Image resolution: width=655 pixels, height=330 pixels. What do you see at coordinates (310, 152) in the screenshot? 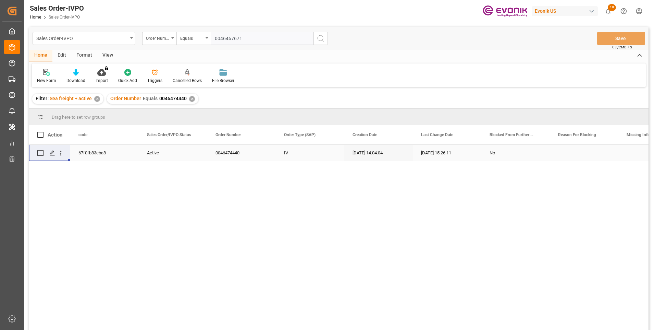
I see `div: IV` at bounding box center [310, 152].